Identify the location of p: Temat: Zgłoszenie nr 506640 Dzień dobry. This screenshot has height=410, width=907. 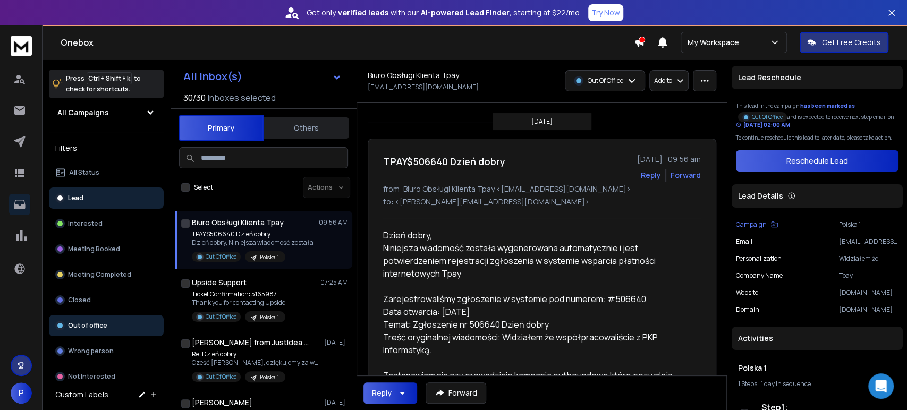
(538, 325).